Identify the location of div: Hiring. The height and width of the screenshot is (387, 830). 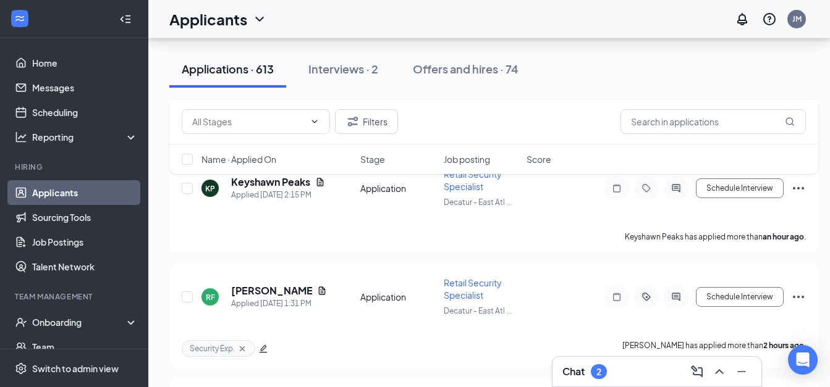
(75, 167).